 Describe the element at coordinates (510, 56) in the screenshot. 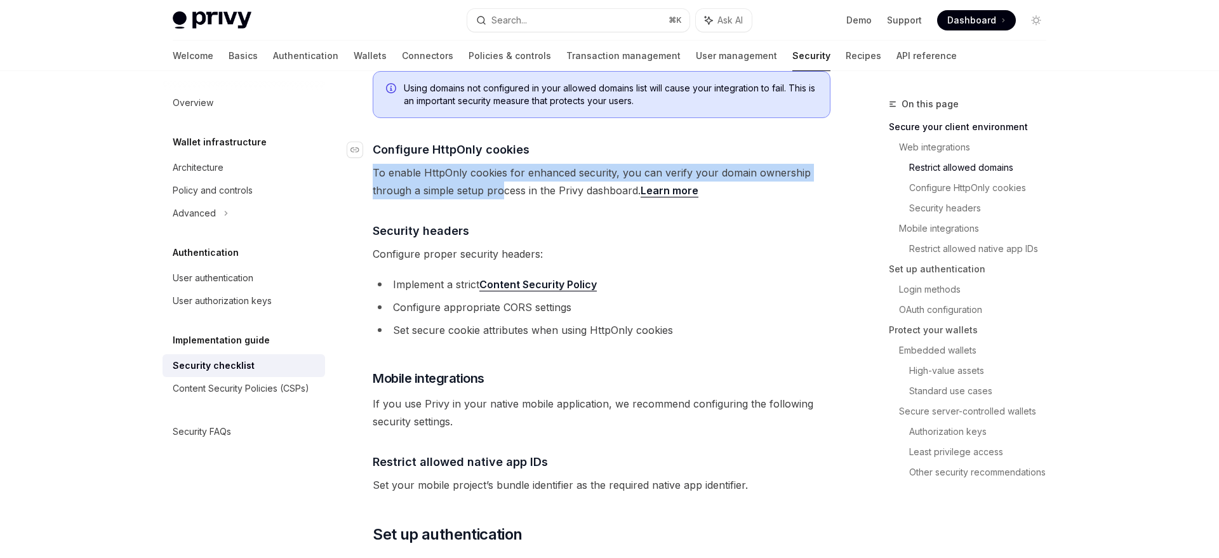

I see `a: Policies & controls` at that location.